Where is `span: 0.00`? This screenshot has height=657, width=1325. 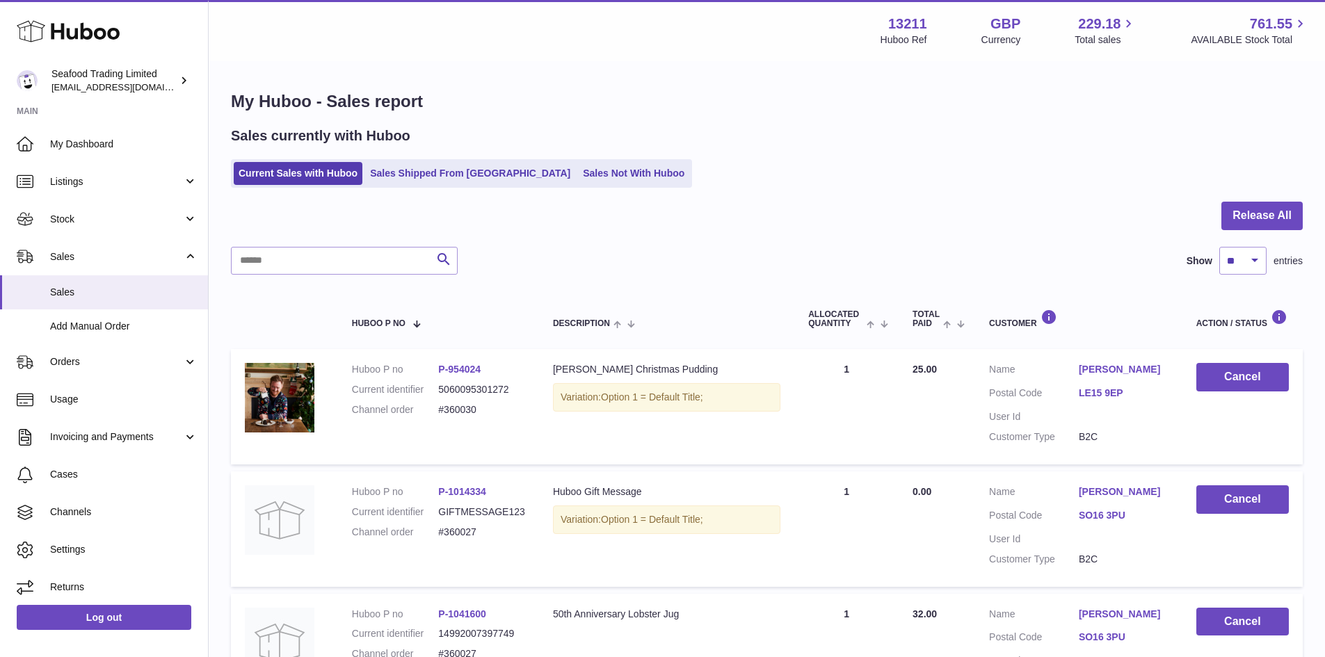
span: 0.00 is located at coordinates (922, 492).